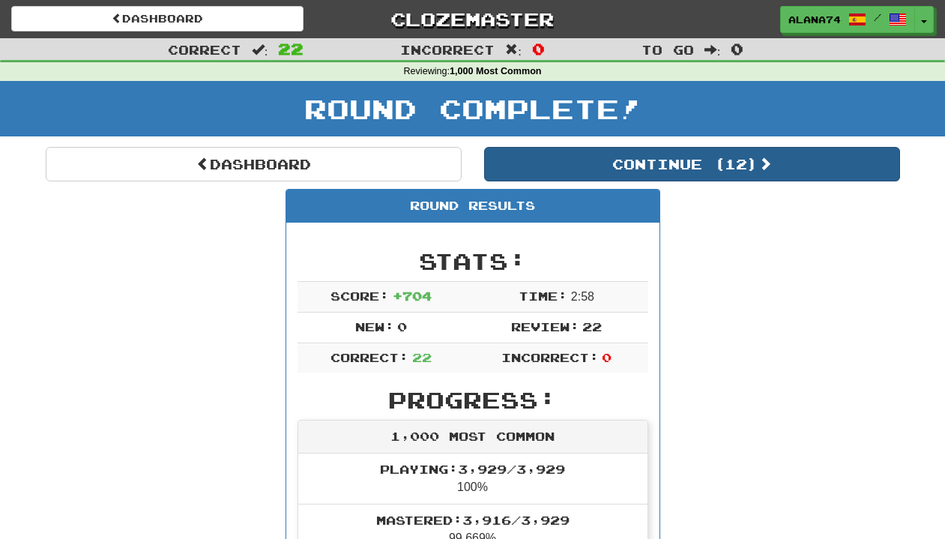 The image size is (945, 539). I want to click on span: To go, so click(667, 49).